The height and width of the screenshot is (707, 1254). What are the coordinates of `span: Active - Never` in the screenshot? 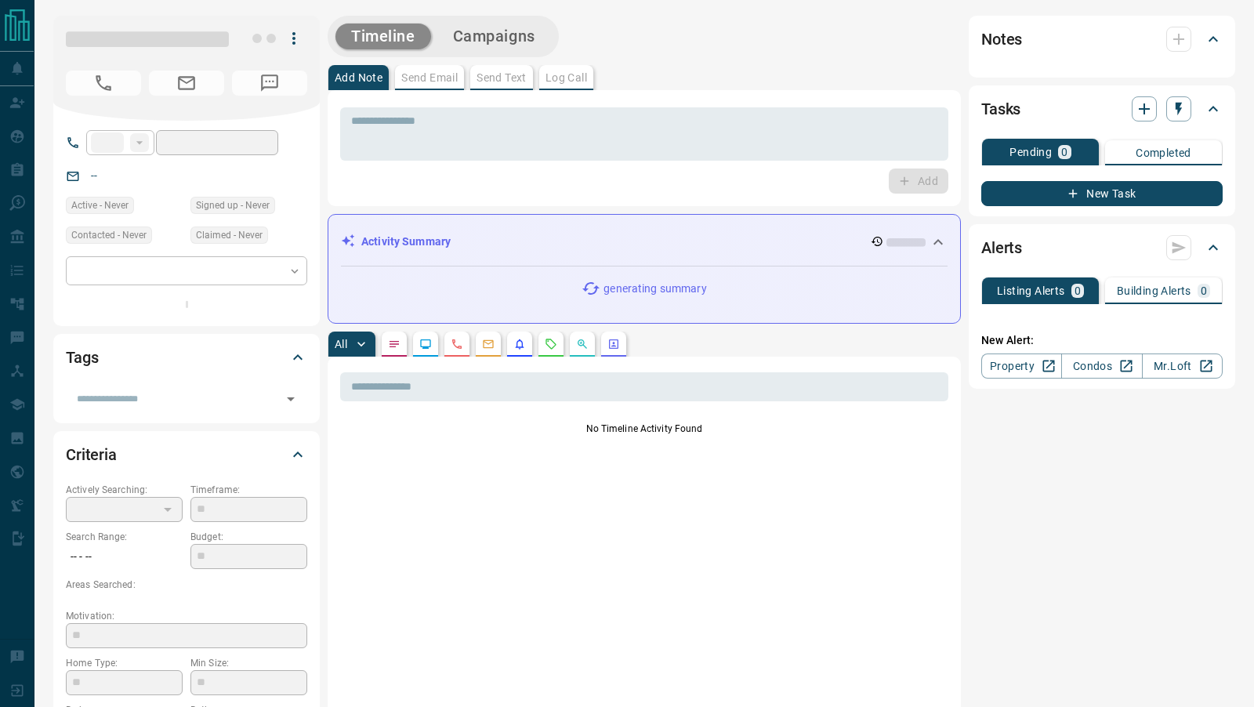 It's located at (100, 205).